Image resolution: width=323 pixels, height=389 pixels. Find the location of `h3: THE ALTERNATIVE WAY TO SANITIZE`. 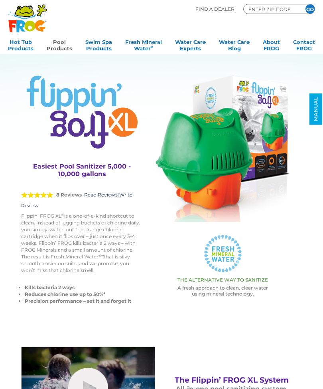

h3: THE ALTERNATIVE WAY TO SANITIZE is located at coordinates (223, 280).